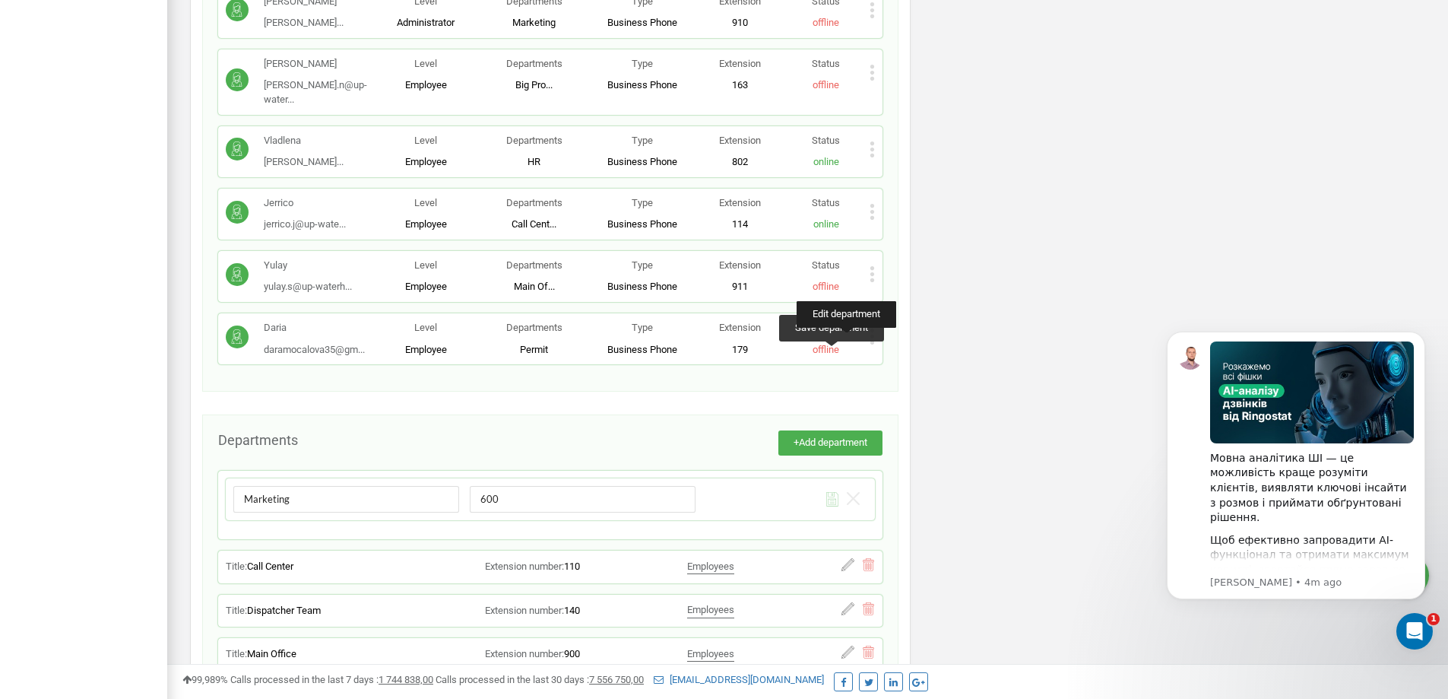 Image resolution: width=1448 pixels, height=699 pixels. Describe the element at coordinates (740, 85) in the screenshot. I see `p: 163` at that location.